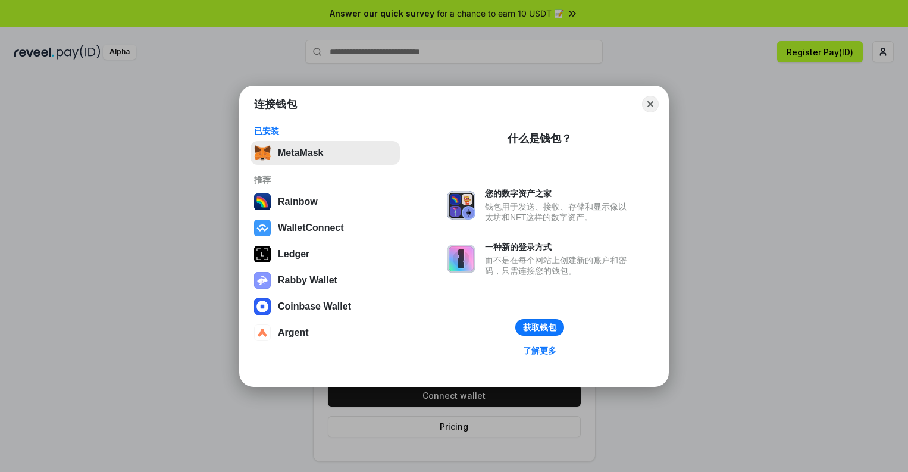 Image resolution: width=908 pixels, height=472 pixels. I want to click on div: 钱包用于发送、接收、存储和显示像以太坊和NFT这样的数字资产。, so click(559, 212).